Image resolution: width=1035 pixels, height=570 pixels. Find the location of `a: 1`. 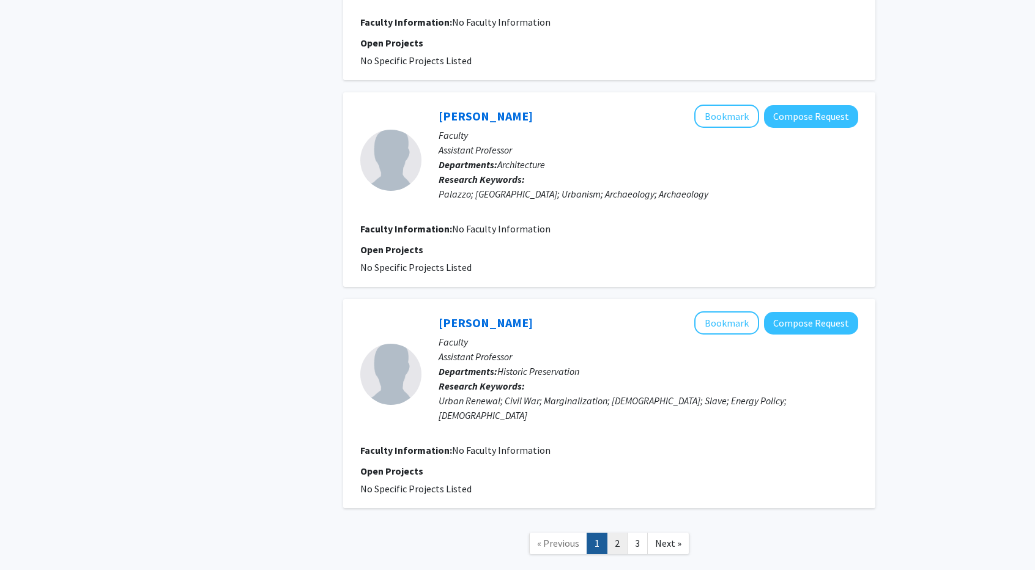

a: 1 is located at coordinates (597, 543).